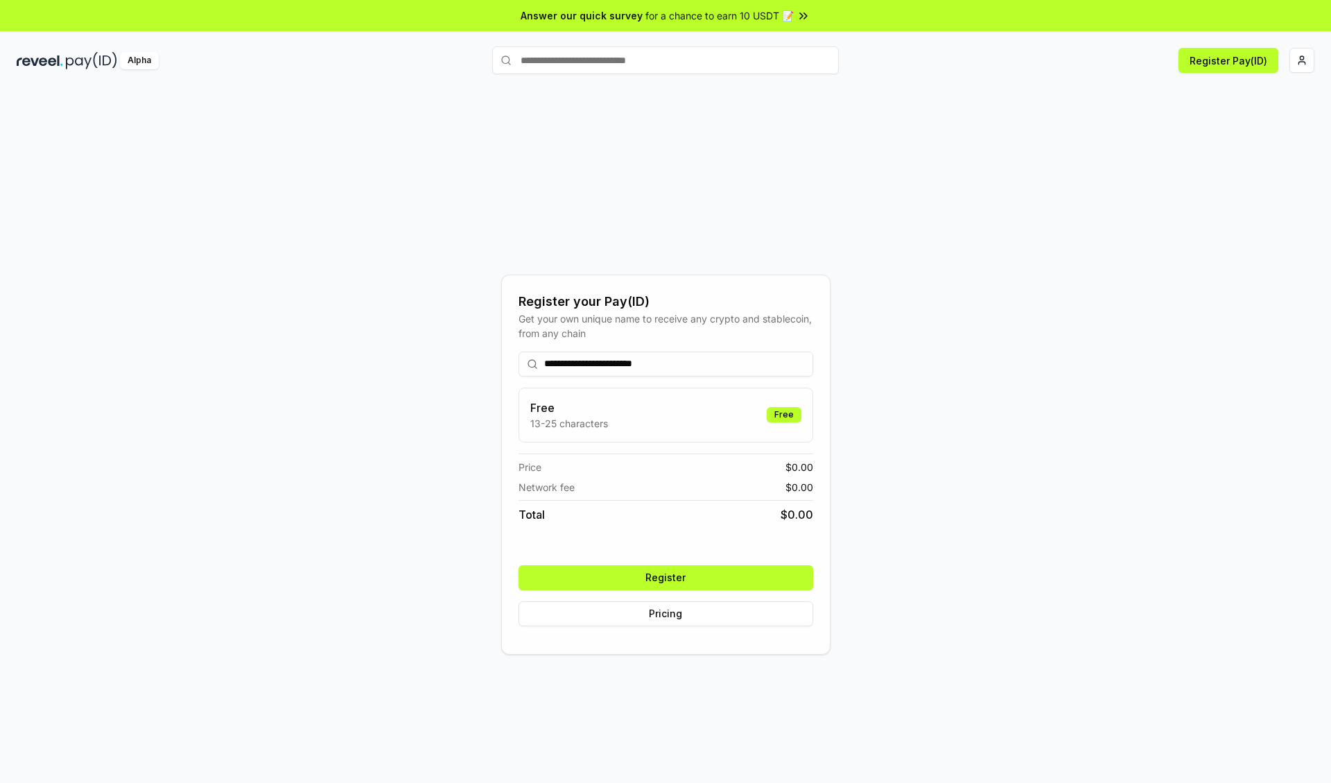  Describe the element at coordinates (532, 514) in the screenshot. I see `span: Total` at that location.